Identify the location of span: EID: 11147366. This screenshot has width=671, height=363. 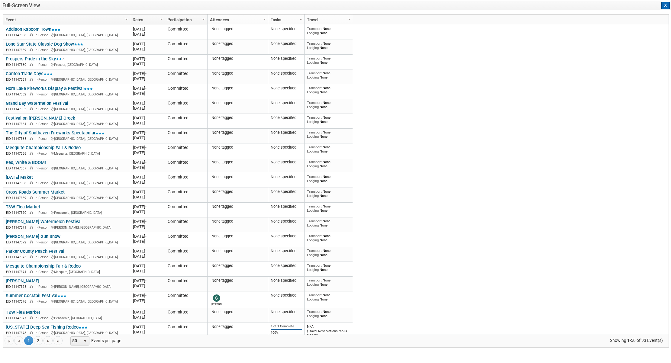
(17, 153).